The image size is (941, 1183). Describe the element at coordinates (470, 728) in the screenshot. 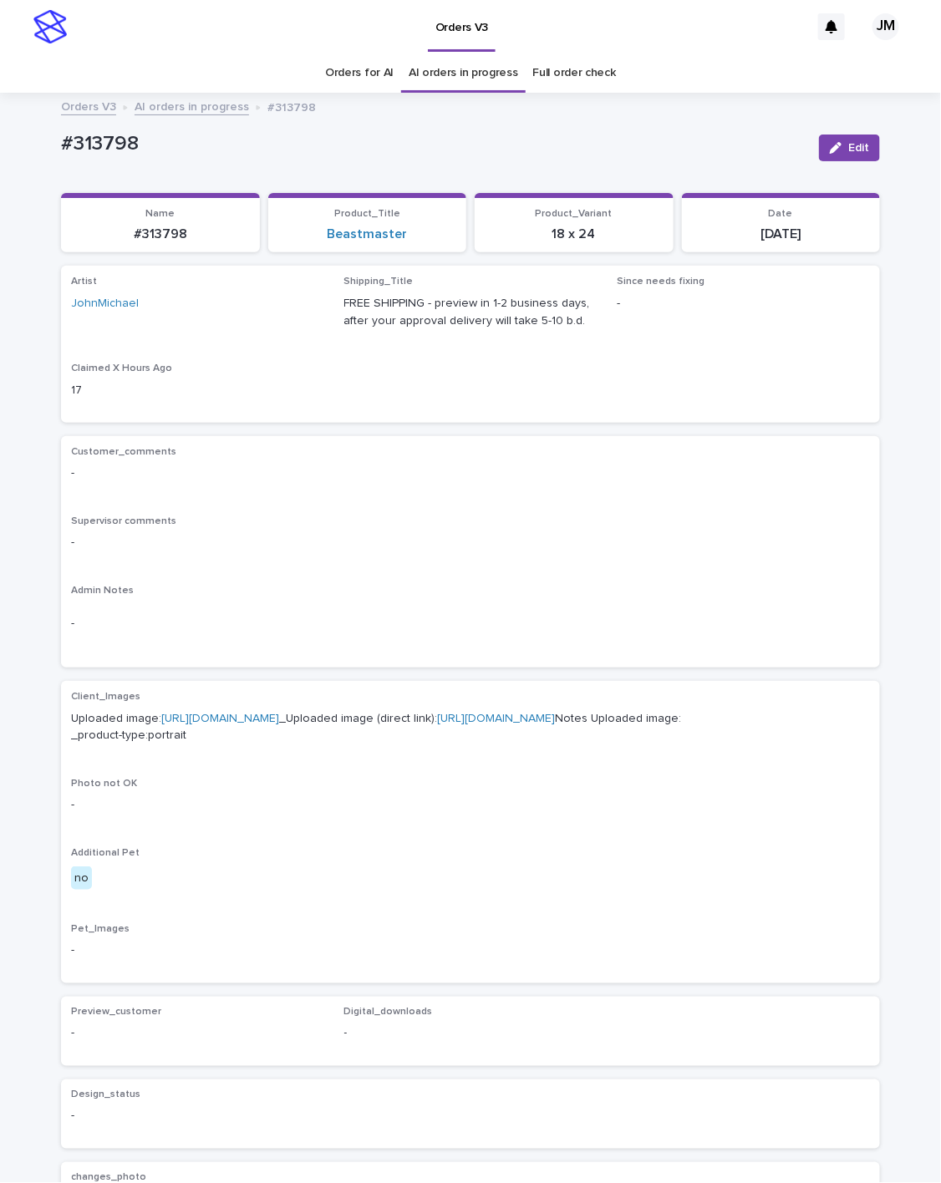

I see `p: Uploaded image: _Uploaded image (direct link): Notes Uploaded image: _product-type:portrait` at that location.